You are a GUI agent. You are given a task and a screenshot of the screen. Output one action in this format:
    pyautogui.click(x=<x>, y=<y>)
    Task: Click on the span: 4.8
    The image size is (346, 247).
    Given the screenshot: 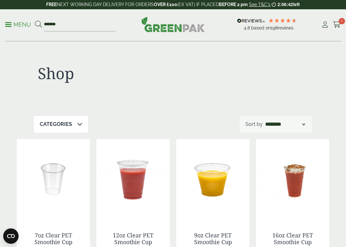 What is the action you would take?
    pyautogui.click(x=247, y=28)
    